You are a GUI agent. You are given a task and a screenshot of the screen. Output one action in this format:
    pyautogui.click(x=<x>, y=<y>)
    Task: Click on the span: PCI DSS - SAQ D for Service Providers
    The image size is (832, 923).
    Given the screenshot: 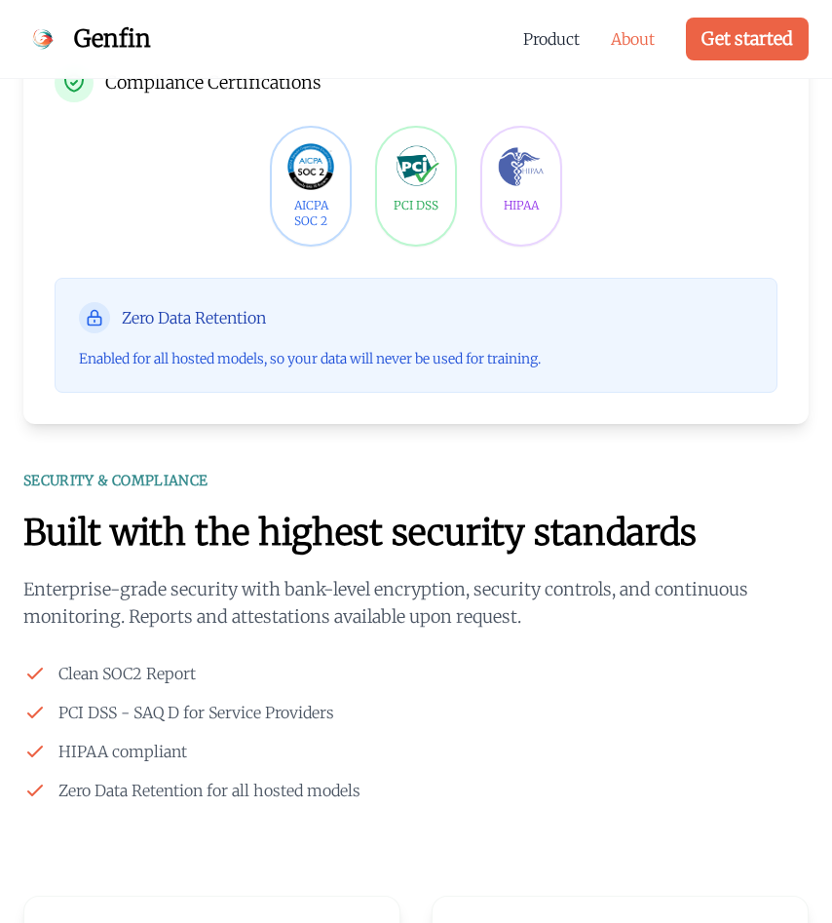 What is the action you would take?
    pyautogui.click(x=196, y=712)
    